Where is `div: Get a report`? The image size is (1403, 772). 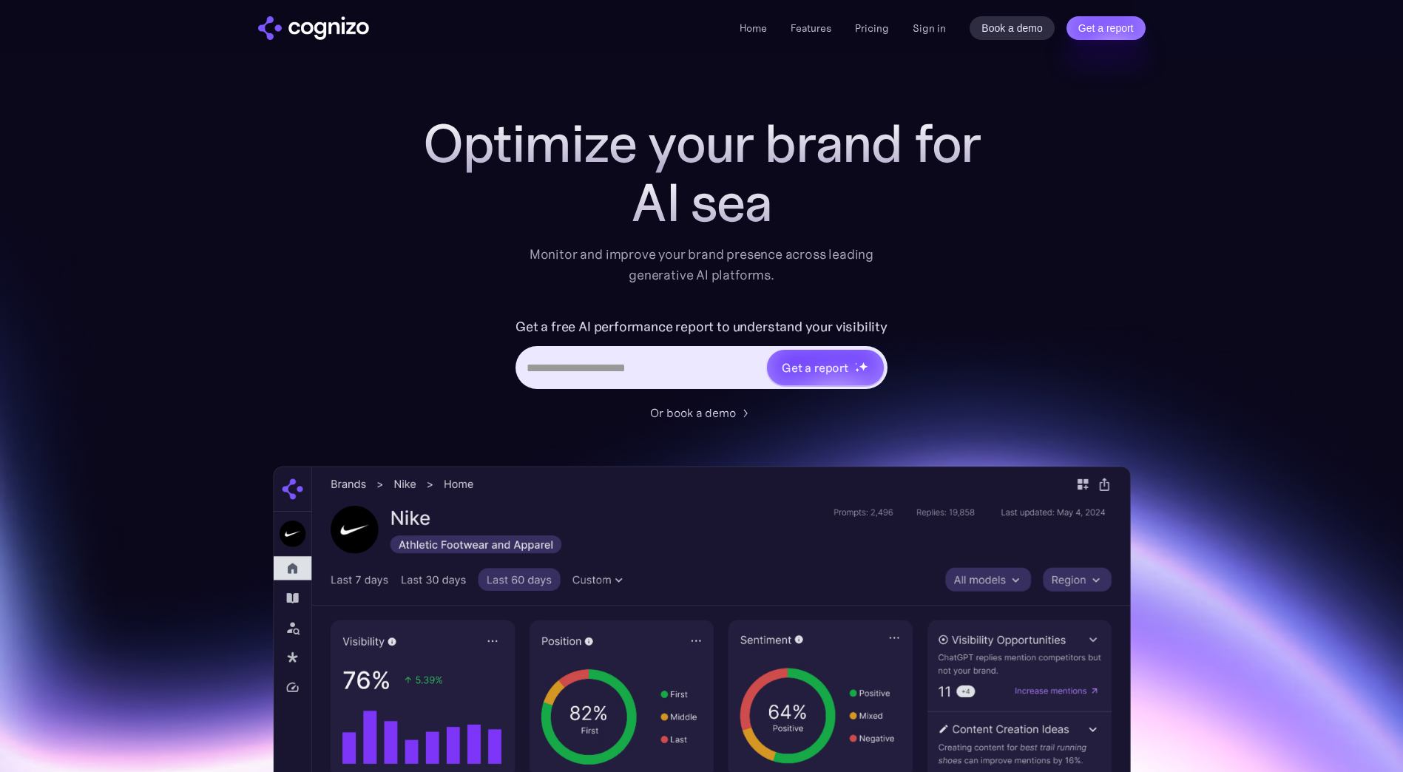 div: Get a report is located at coordinates (815, 368).